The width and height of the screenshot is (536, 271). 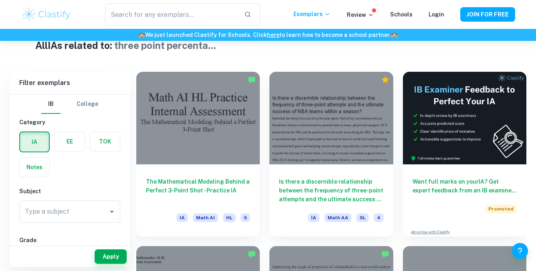 I want to click on img: Clastify logo, so click(x=47, y=14).